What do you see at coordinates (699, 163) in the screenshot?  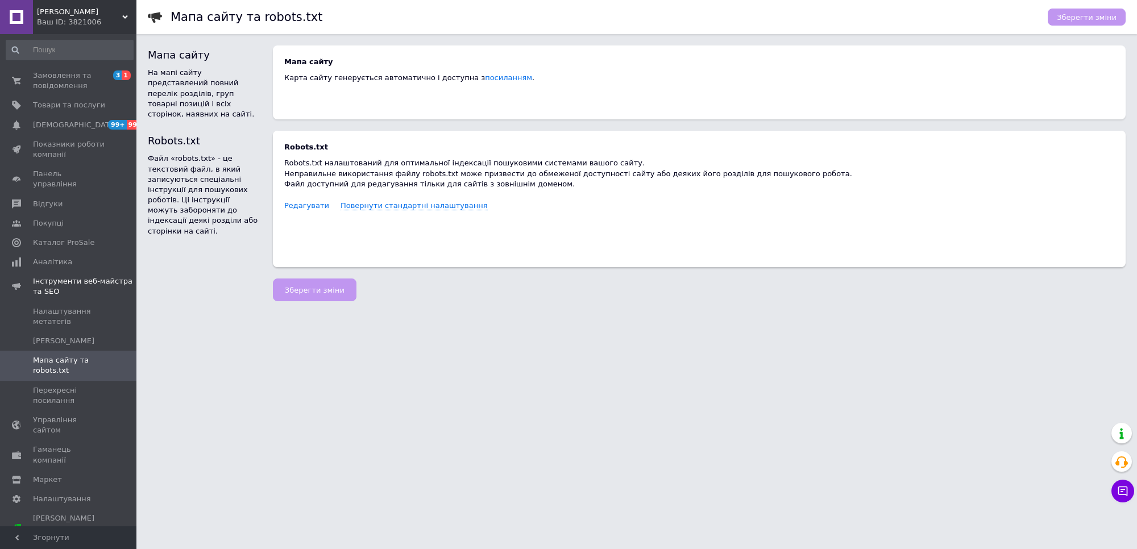 I see `p: Robots.txt налаштований для оптимальної індексації пошуковими системами вашого сайту.` at bounding box center [699, 163].